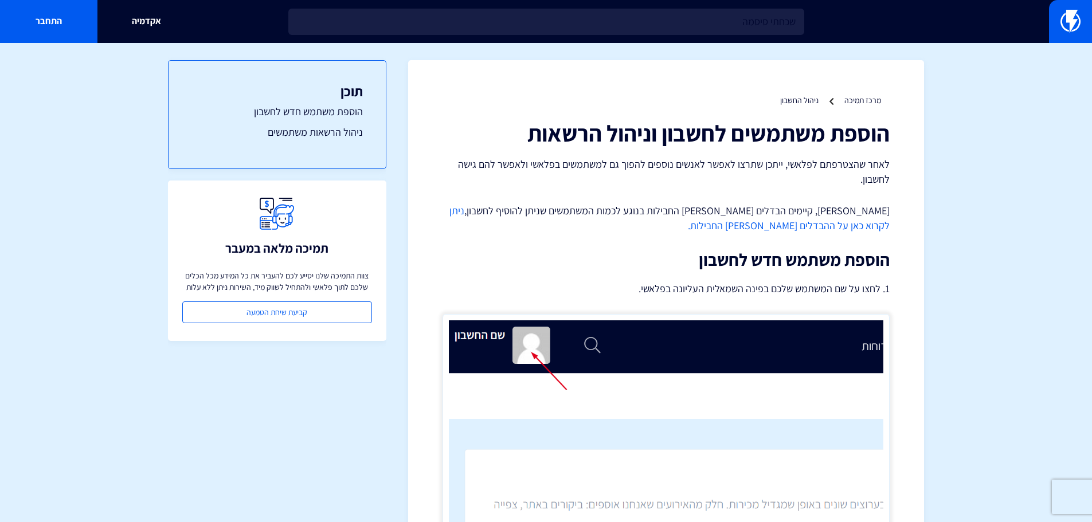 The height and width of the screenshot is (522, 1092). I want to click on p: לאחר שהצטרפתם לפלאשי, ייתכן שתרצו לאפשר לאנשים נוספים להפוך גם למשתמשים בפלאשי ולאפשר להם גישה לח..., so click(666, 171).